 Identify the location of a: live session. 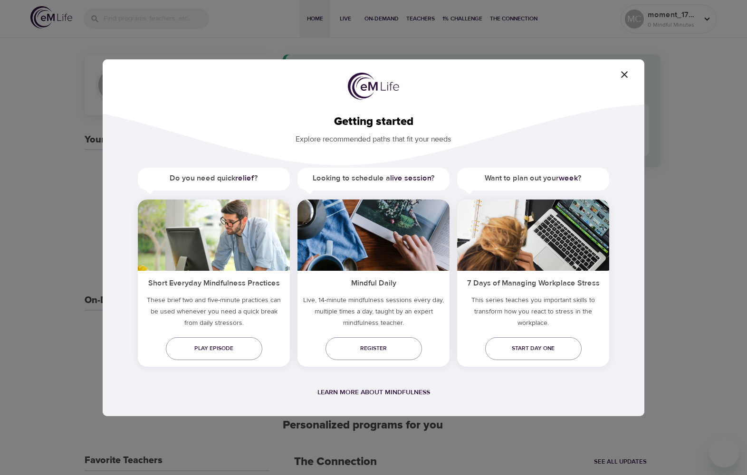
(411, 178).